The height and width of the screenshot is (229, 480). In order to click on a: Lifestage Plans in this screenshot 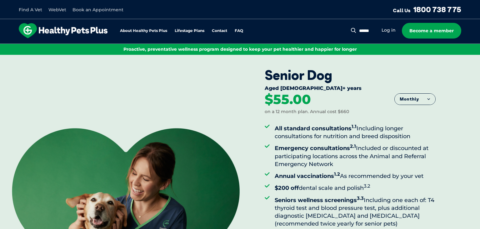, I will do `click(190, 31)`.